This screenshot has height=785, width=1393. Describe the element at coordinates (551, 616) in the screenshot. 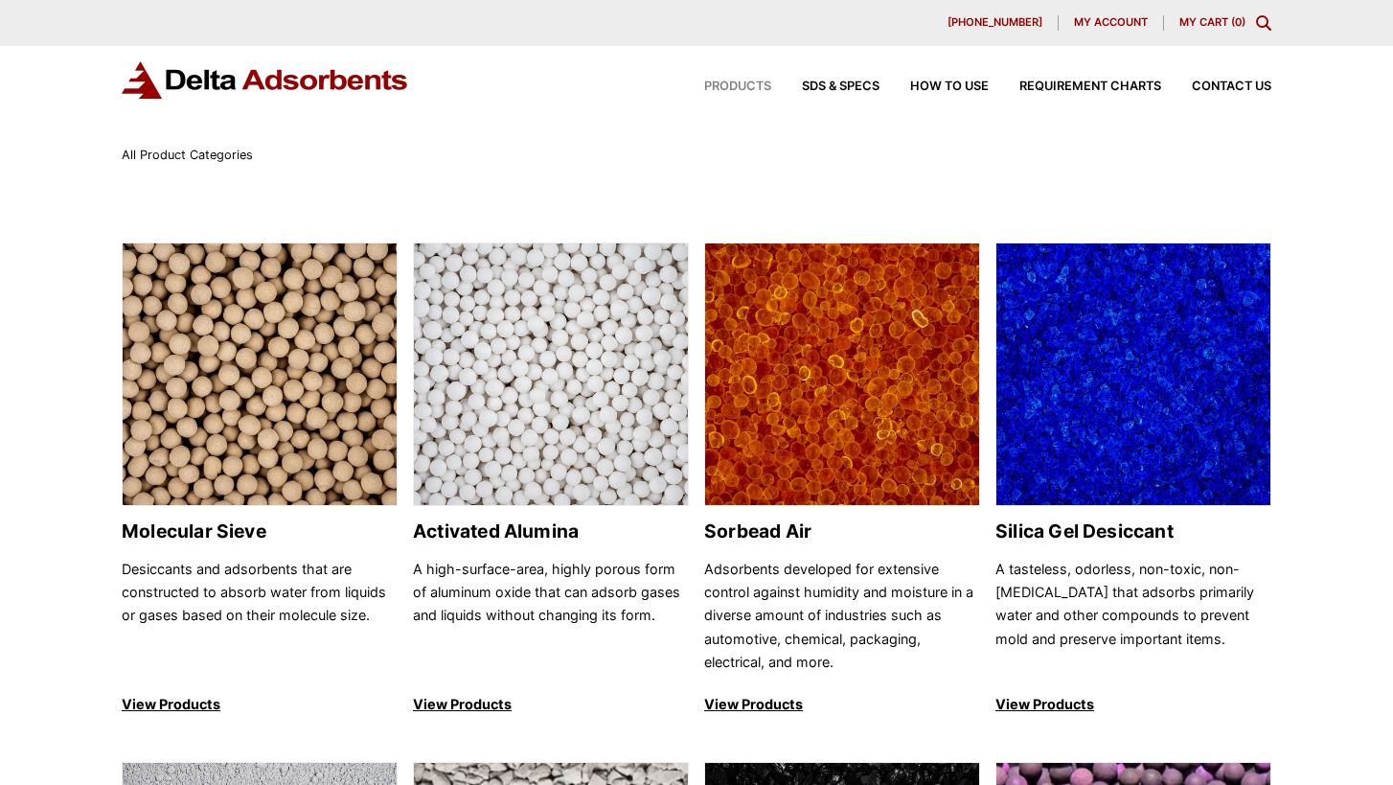

I see `p: A high-surface-area, highly porous form of aluminum oxide that can adsorb gases and liquids witho...` at that location.